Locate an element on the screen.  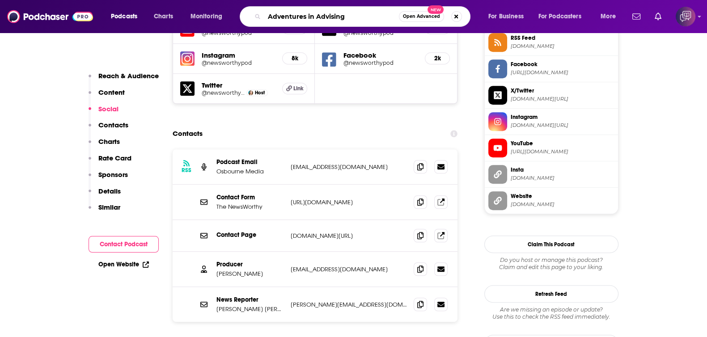
h5: 8k is located at coordinates (295, 58).